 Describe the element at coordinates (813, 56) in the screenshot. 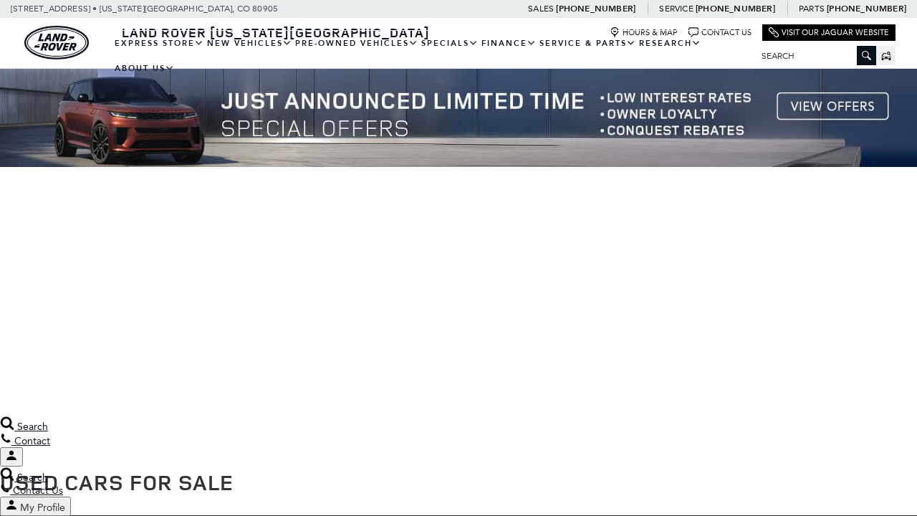

I see `input: Search` at that location.